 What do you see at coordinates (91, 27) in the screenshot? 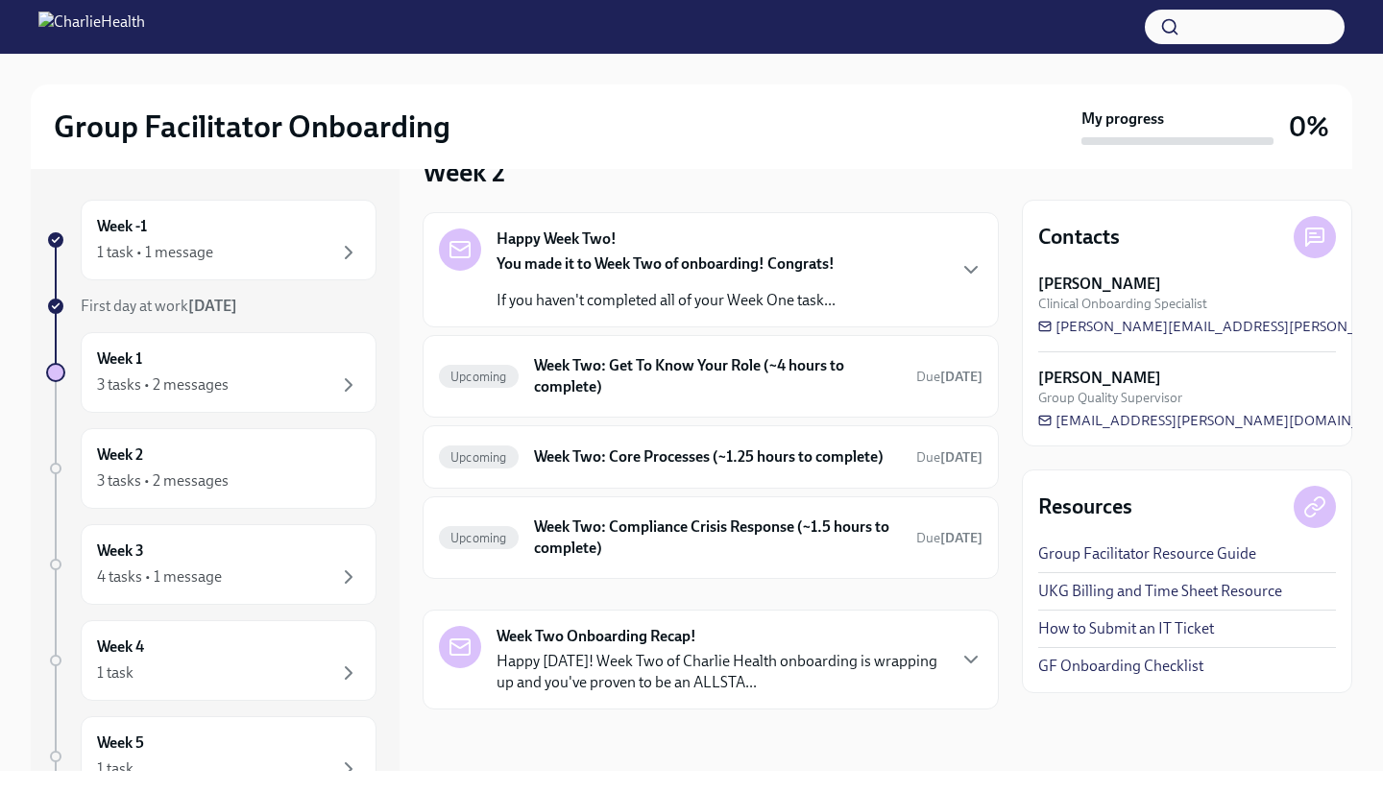
I see `img: CharlieHealth` at bounding box center [91, 27].